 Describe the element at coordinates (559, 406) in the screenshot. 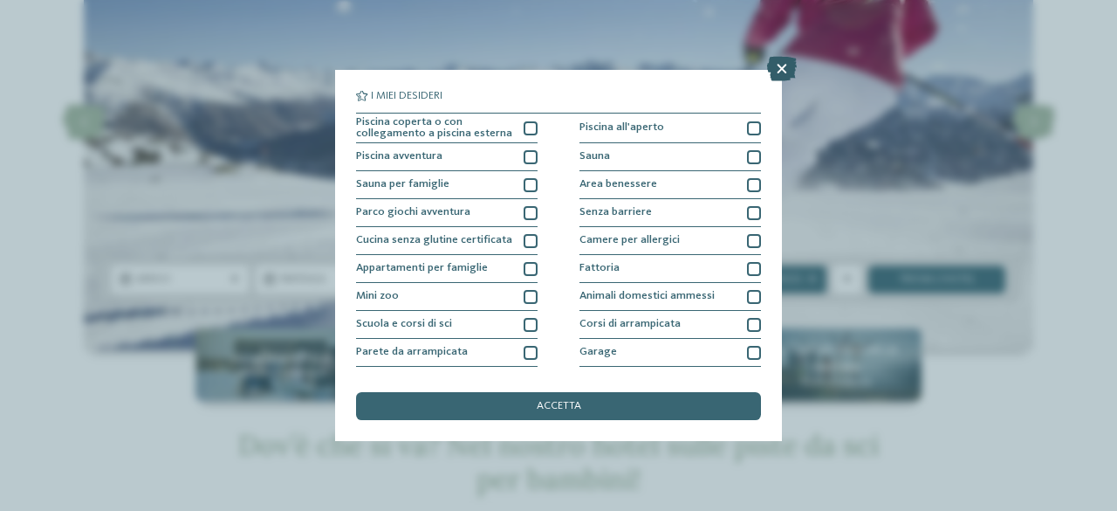

I see `span: accetta` at that location.